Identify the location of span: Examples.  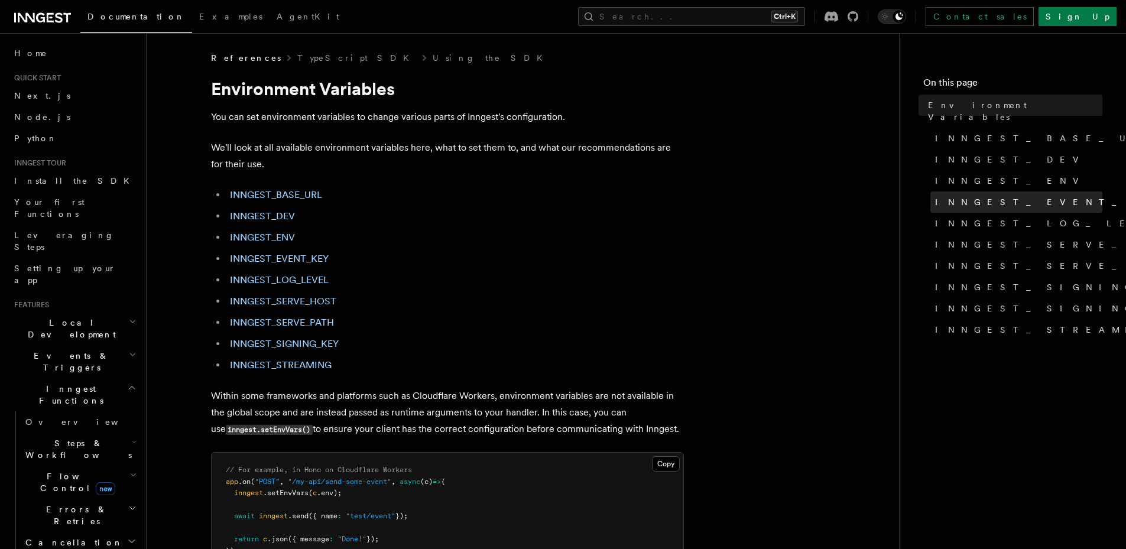
(230, 17).